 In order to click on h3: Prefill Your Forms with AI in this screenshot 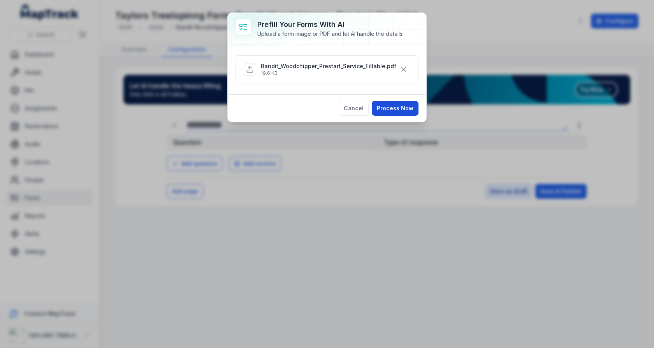, I will do `click(331, 25)`.